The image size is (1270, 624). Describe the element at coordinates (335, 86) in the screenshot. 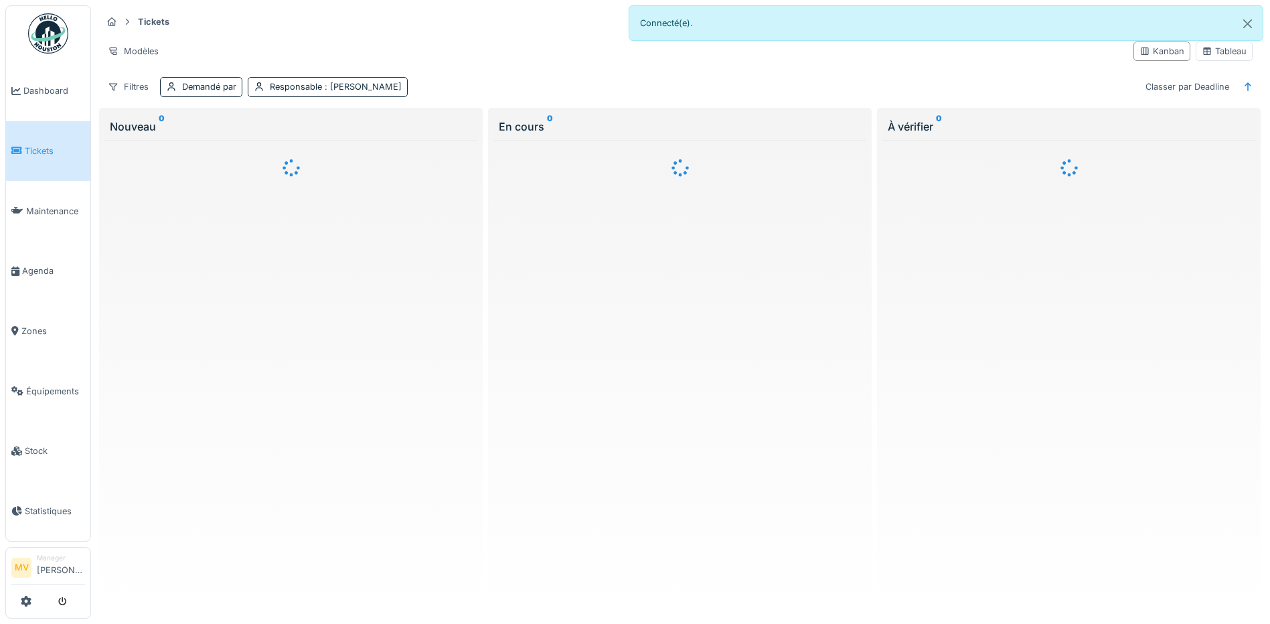

I see `div: Responsable` at that location.